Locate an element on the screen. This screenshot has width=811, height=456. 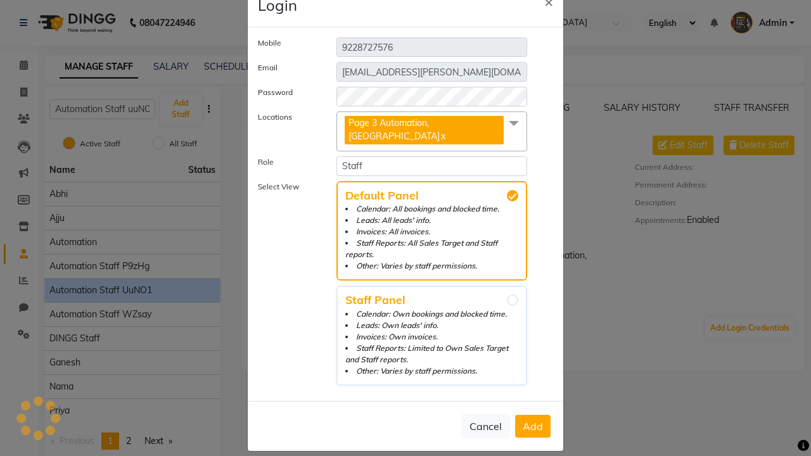
span: Staff Panel is located at coordinates (431, 300).